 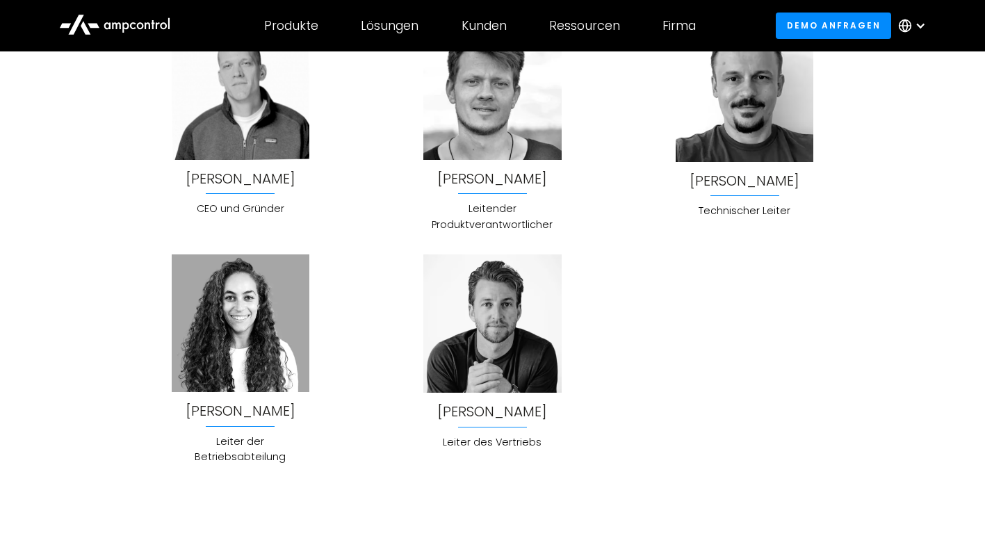 What do you see at coordinates (484, 26) in the screenshot?
I see `div: Kunden` at bounding box center [484, 26].